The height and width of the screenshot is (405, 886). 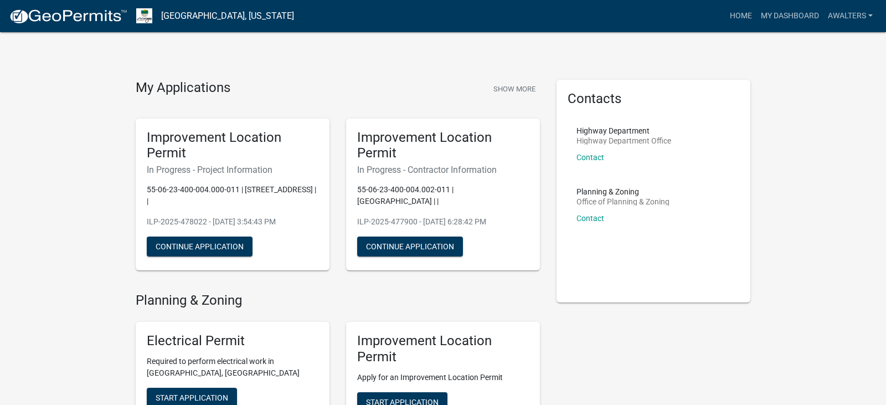 I want to click on p: Highway Department, so click(x=624, y=131).